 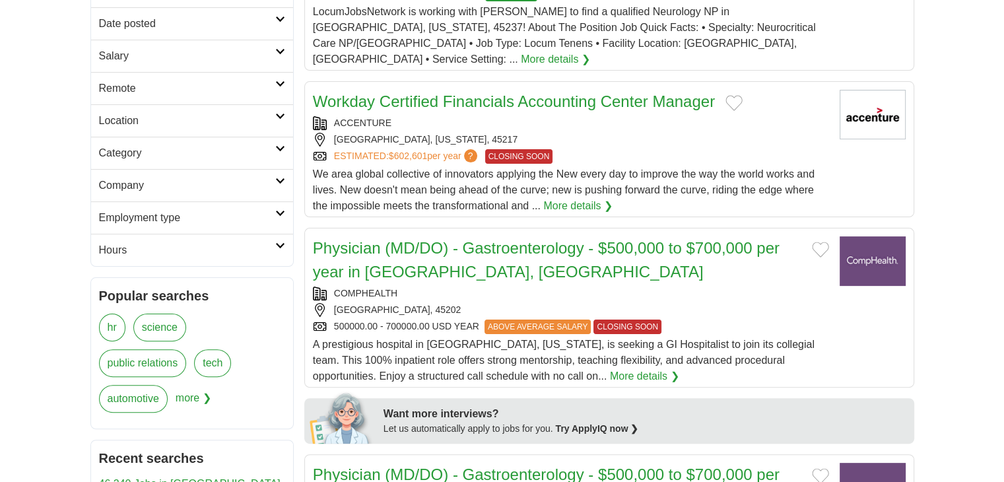 I want to click on h2: Recent searches, so click(x=192, y=458).